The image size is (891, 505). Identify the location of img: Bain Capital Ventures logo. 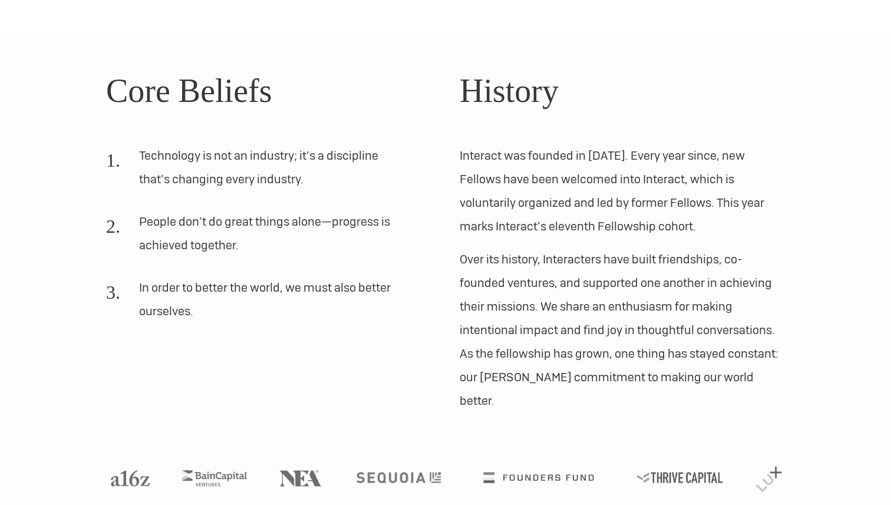
(214, 478).